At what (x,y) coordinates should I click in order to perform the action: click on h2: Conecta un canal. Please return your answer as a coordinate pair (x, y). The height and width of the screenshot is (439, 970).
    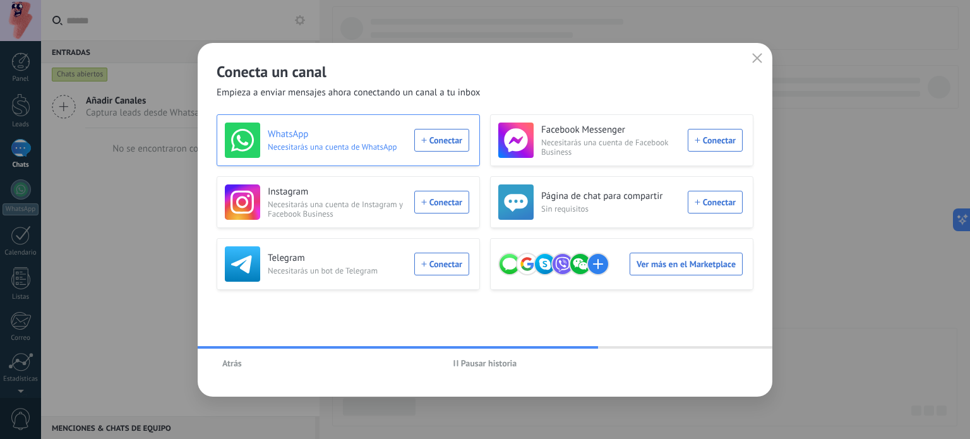
    Looking at the image, I should click on (485, 71).